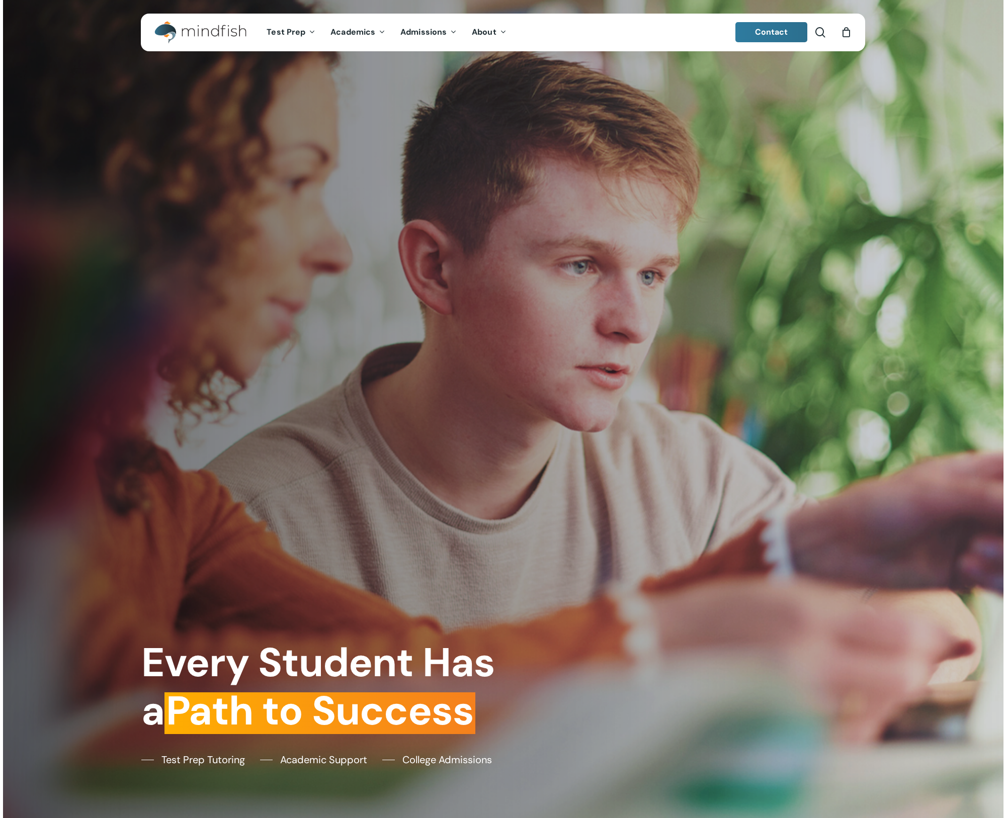 The width and height of the screenshot is (1006, 818). I want to click on a: Contact, so click(772, 32).